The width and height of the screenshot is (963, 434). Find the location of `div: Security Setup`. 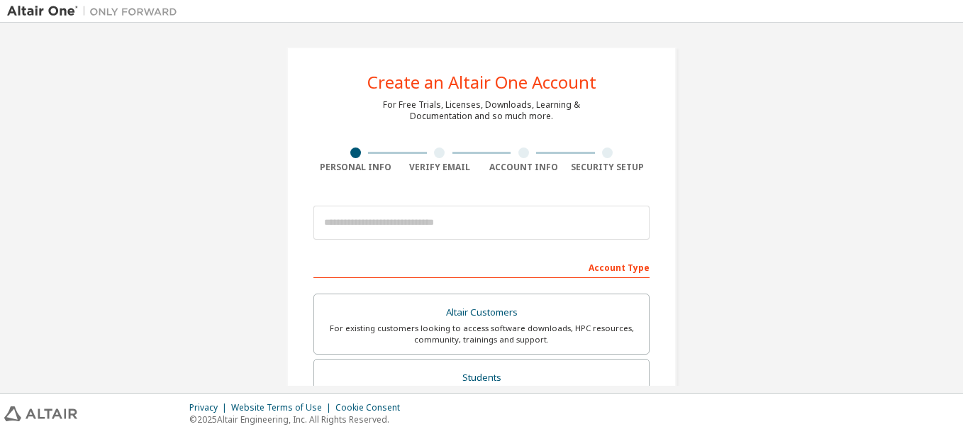

div: Security Setup is located at coordinates (608, 167).